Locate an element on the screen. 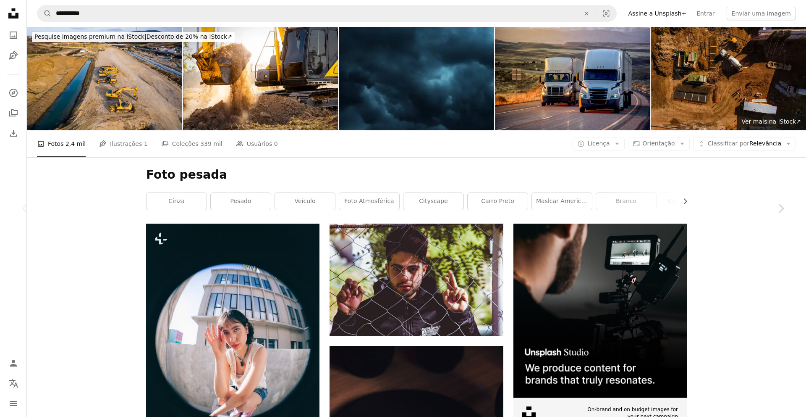  img: Sky is covered with storm clouds is located at coordinates (417, 79).